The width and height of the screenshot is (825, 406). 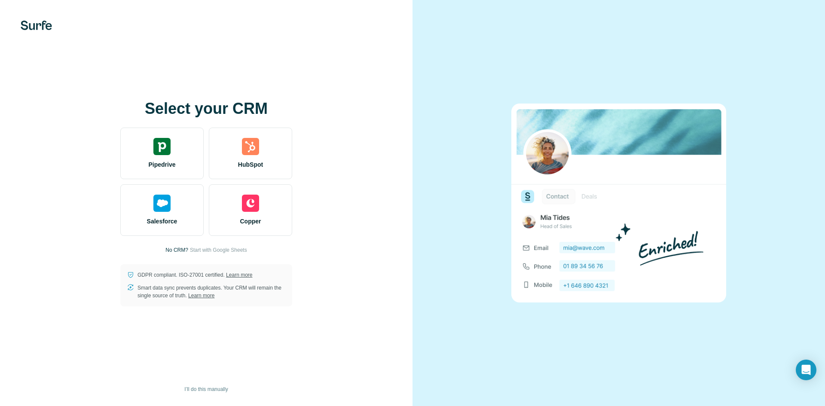 What do you see at coordinates (162, 165) in the screenshot?
I see `span: Pipedrive` at bounding box center [162, 165].